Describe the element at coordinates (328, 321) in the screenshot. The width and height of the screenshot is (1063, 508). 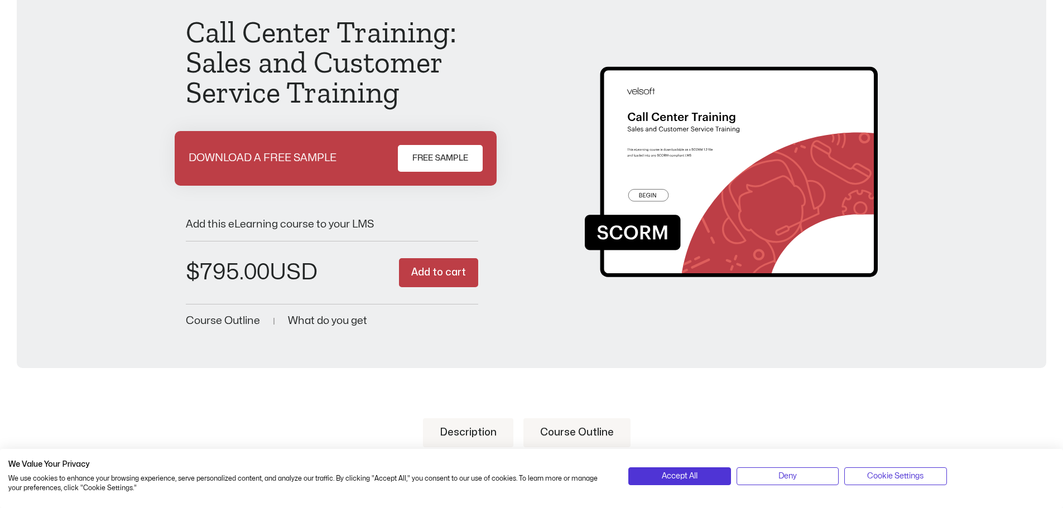
I see `a: What do you get` at that location.